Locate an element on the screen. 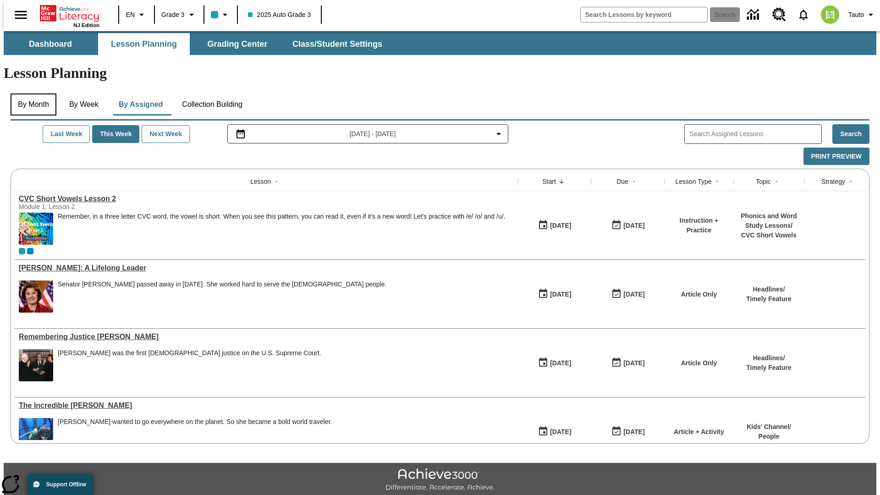 The width and height of the screenshot is (880, 495). button: By Week is located at coordinates (84, 104).